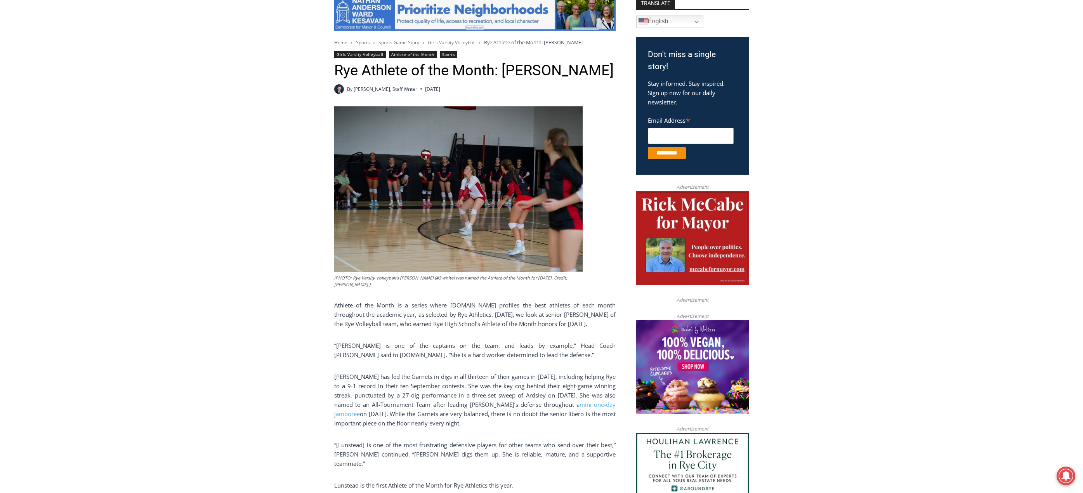  Describe the element at coordinates (692, 367) in the screenshot. I see `img: Baked by Melissa` at that location.